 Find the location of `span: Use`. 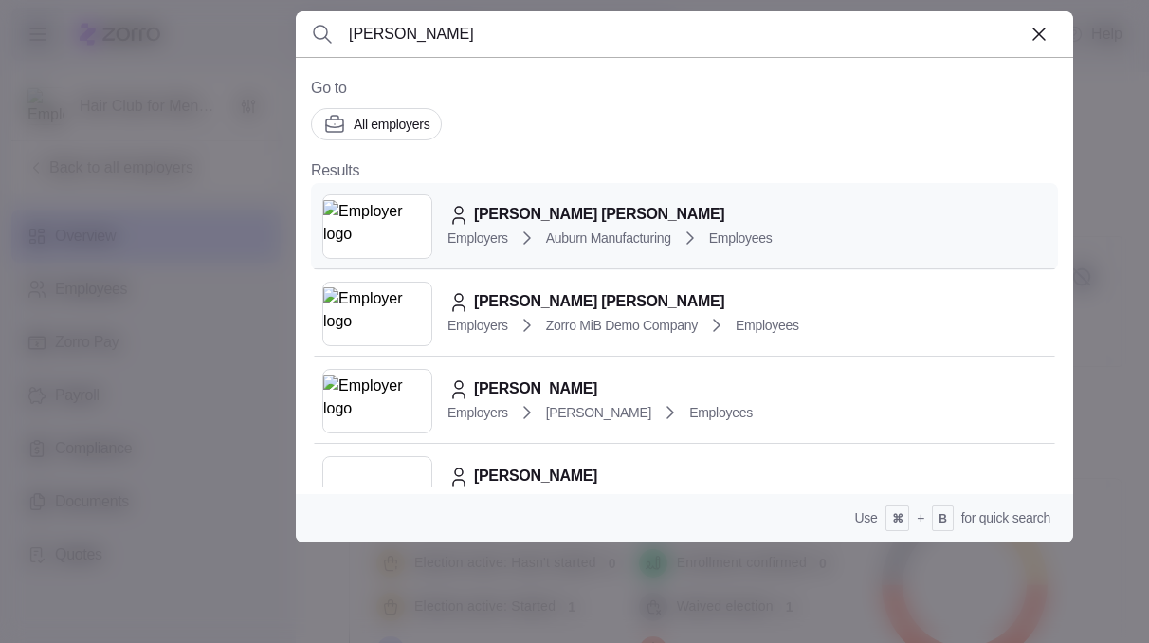

span: Use is located at coordinates (859, 518).